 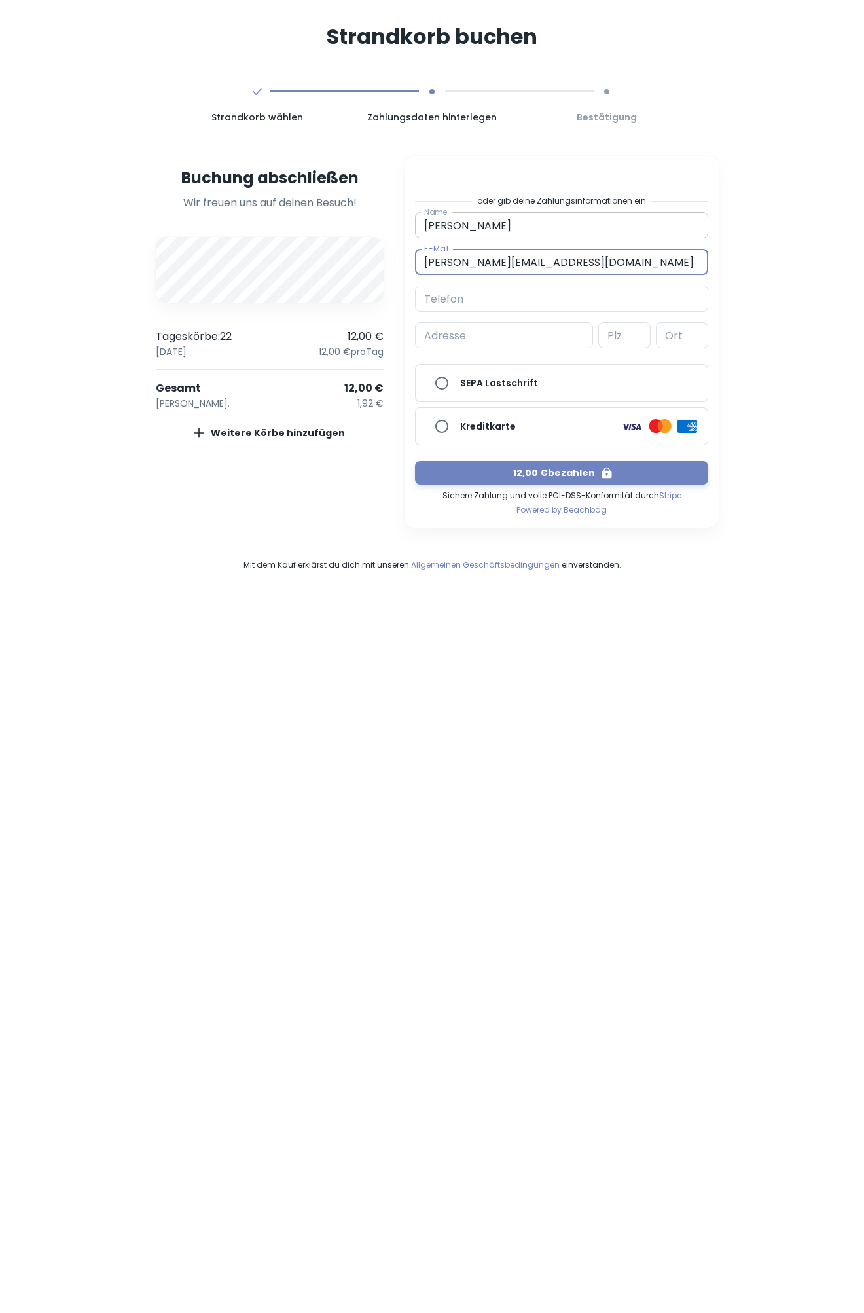 I want to click on p: 12,00 € pro Tag, so click(x=351, y=352).